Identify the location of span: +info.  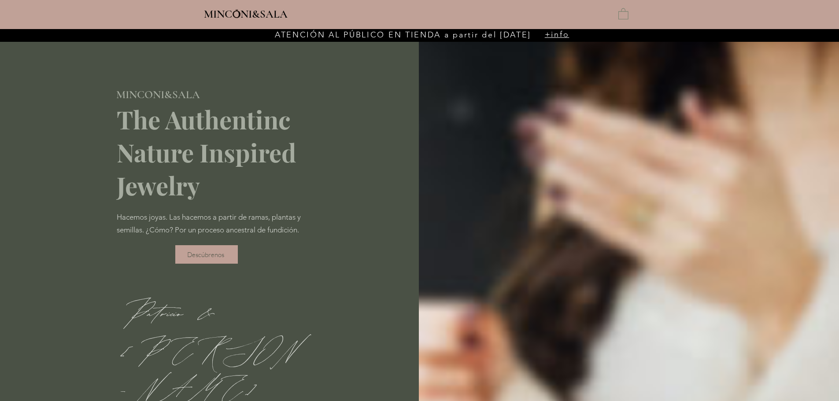
(557, 34).